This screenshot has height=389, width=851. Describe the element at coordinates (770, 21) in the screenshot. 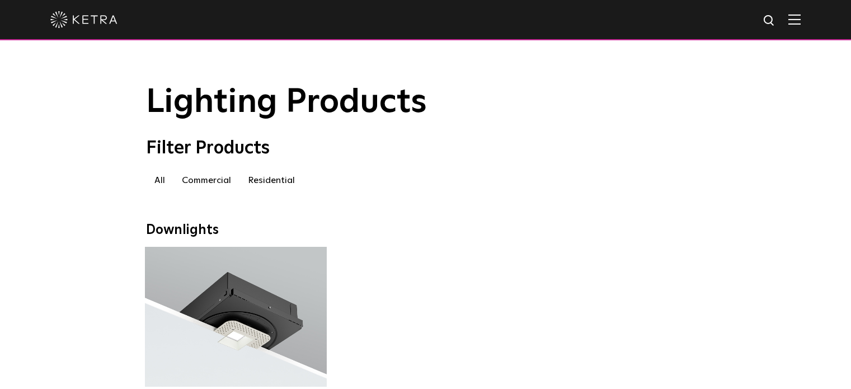

I see `img: search icon` at that location.